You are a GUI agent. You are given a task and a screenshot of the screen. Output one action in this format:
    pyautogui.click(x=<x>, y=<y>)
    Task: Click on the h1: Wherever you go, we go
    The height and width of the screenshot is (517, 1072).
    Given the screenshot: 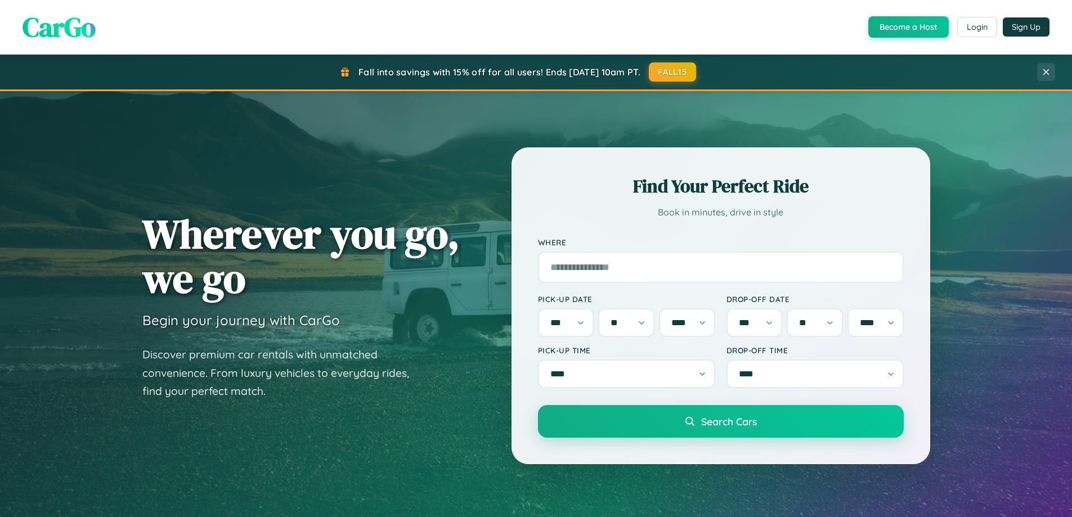 What is the action you would take?
    pyautogui.click(x=301, y=256)
    